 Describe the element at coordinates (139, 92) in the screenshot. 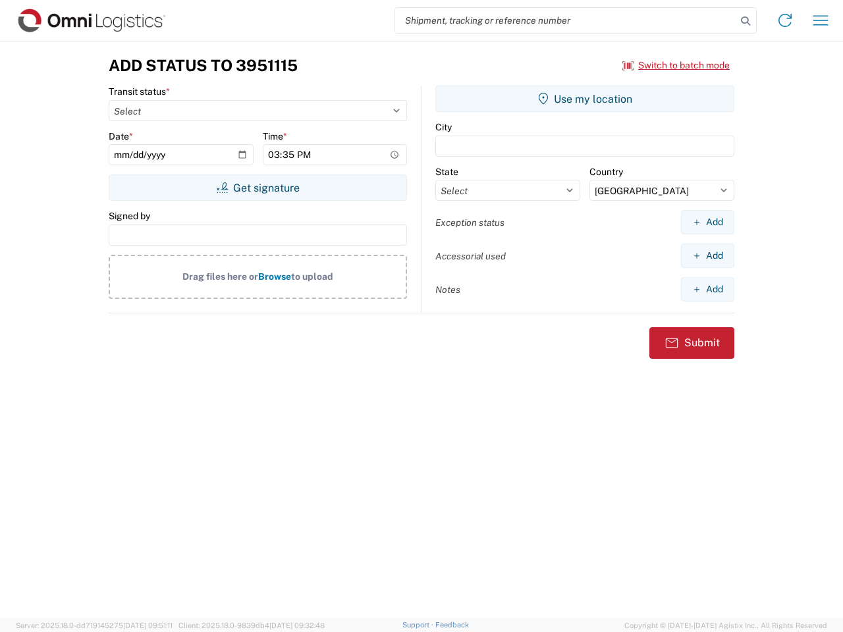

I see `label: Transit status` at that location.